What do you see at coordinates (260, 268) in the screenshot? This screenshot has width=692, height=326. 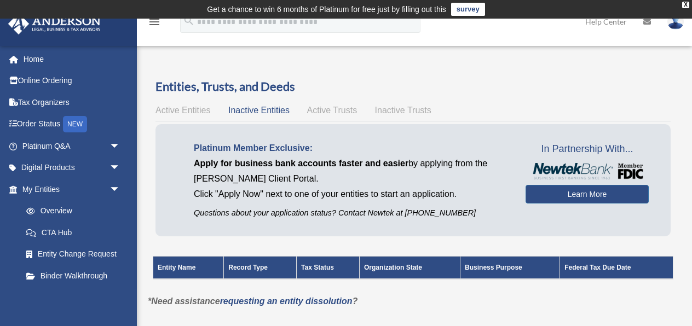 I see `th: Record Type` at bounding box center [260, 268].